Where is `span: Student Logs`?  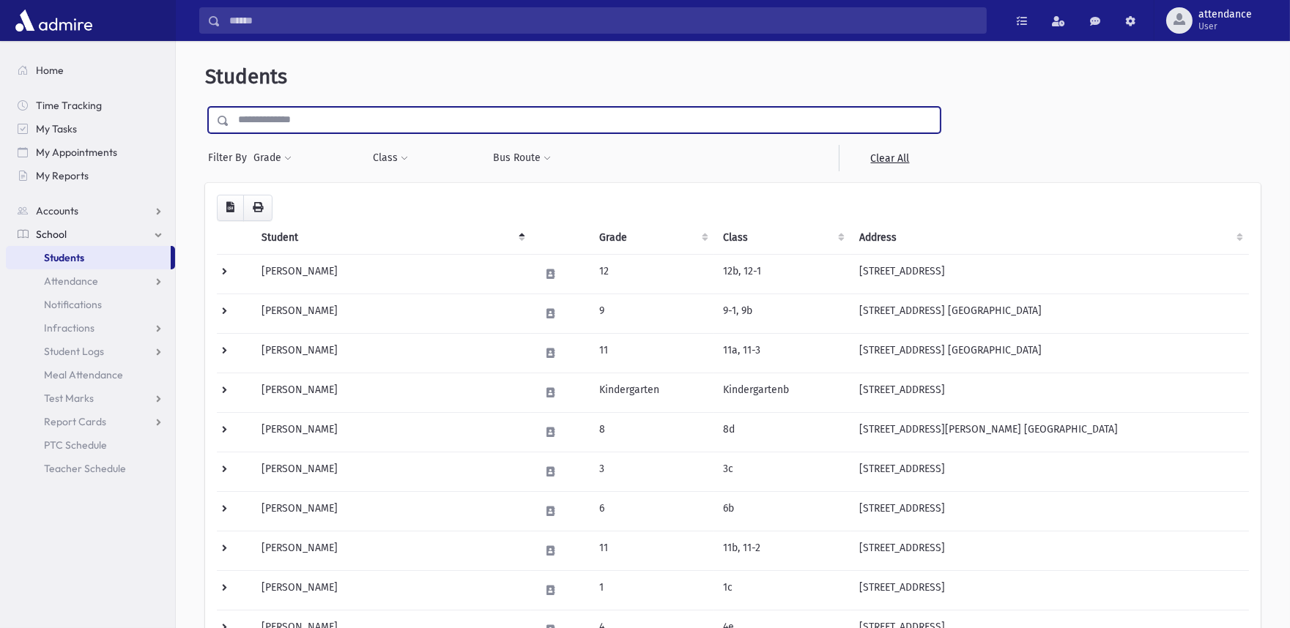
span: Student Logs is located at coordinates (74, 352).